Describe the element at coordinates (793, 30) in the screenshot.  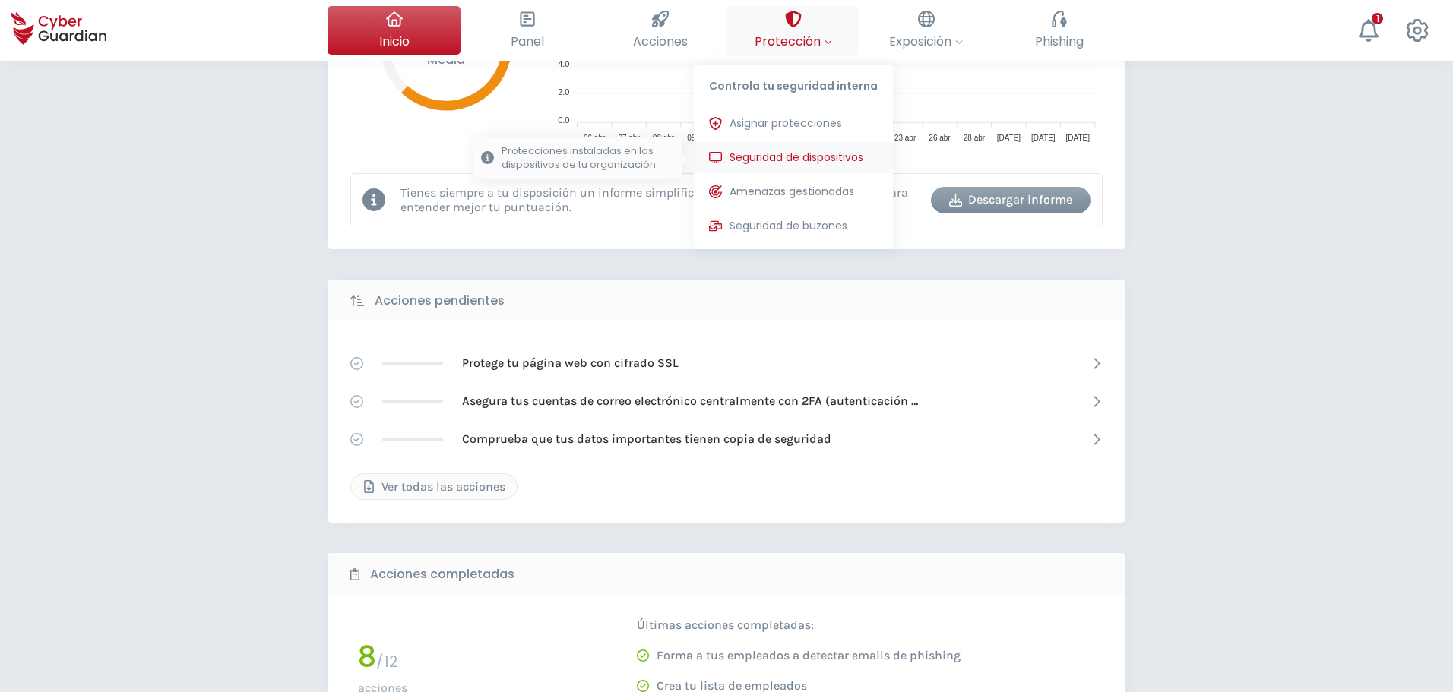
I see `button: ProtecciónControla tu seguridad internaAsignar proteccionesSeguridad de dispositivosProtecciones ...` at that location.